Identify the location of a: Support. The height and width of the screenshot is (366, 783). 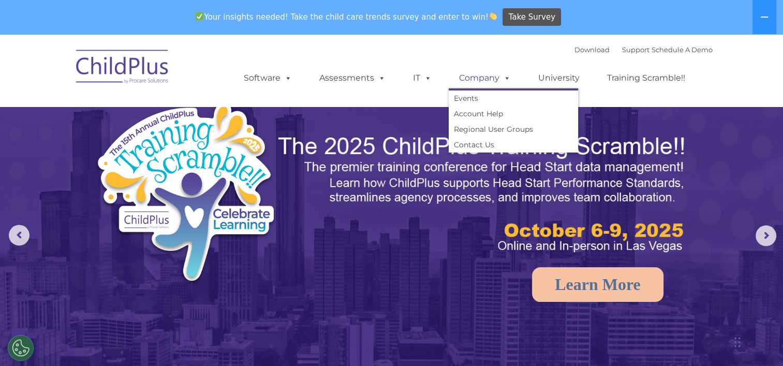
(635, 50).